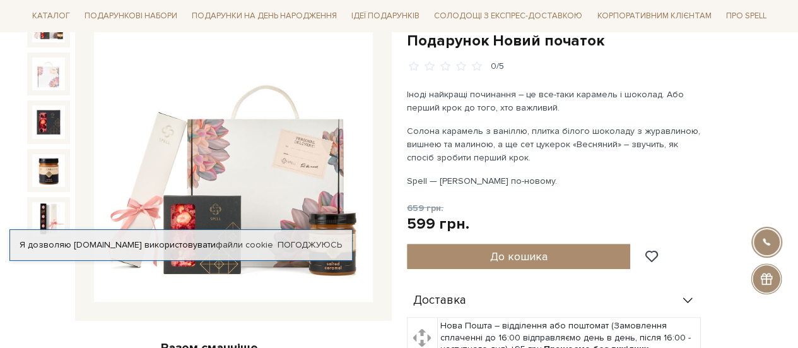 This screenshot has width=798, height=348. I want to click on a: Подарунки на День народження, so click(264, 16).